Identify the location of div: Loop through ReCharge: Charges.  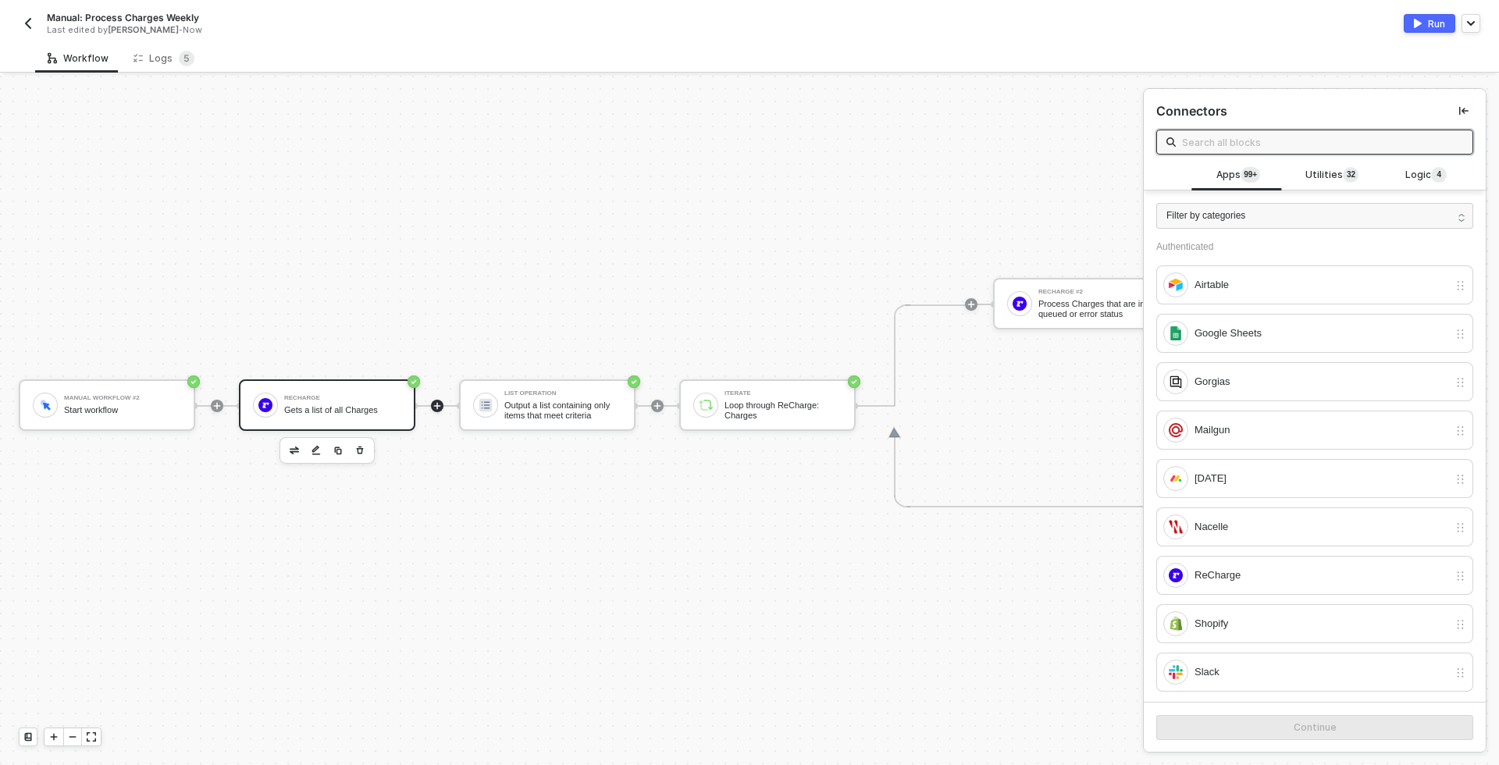
(783, 410).